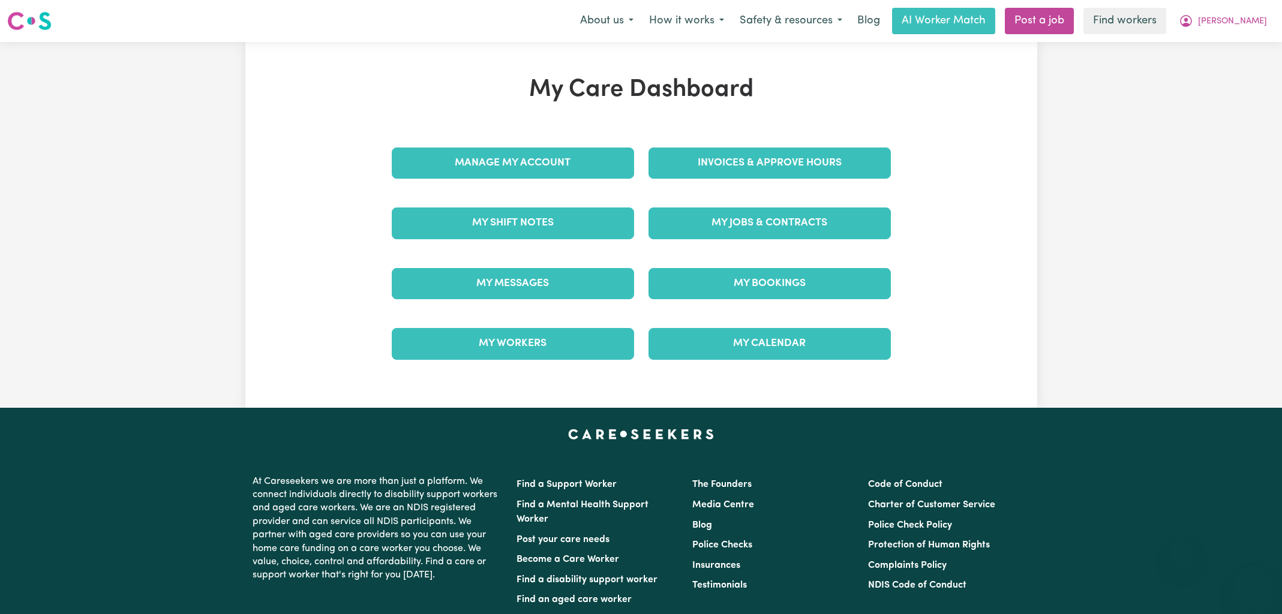 The image size is (1282, 614). Describe the element at coordinates (932, 505) in the screenshot. I see `a: Charter of Customer Service` at that location.